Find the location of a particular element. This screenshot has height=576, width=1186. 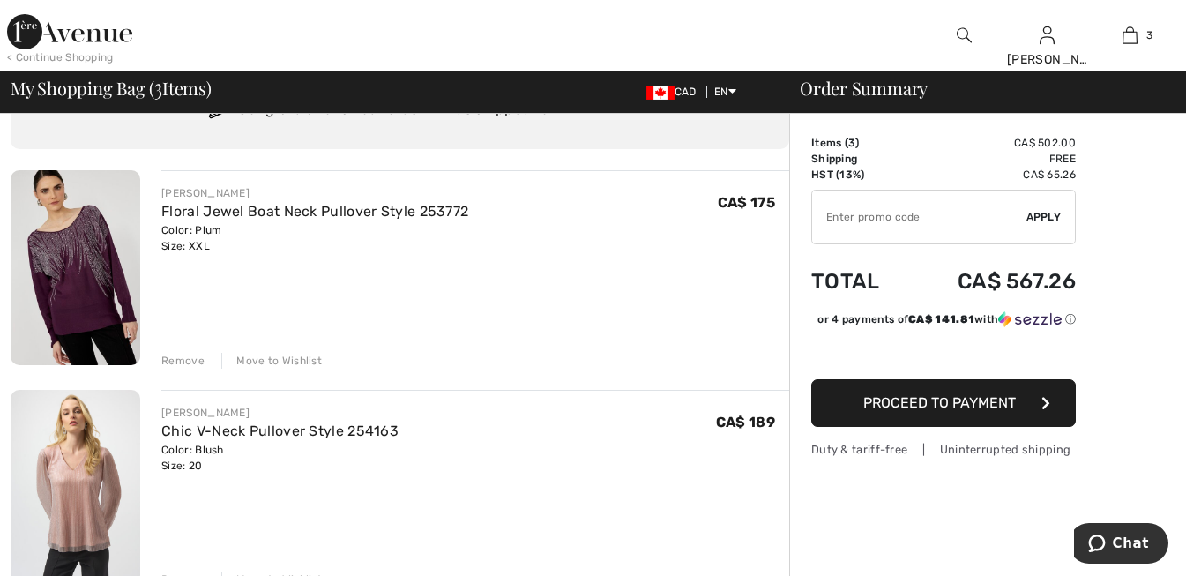

span: Chat is located at coordinates (56, 20).